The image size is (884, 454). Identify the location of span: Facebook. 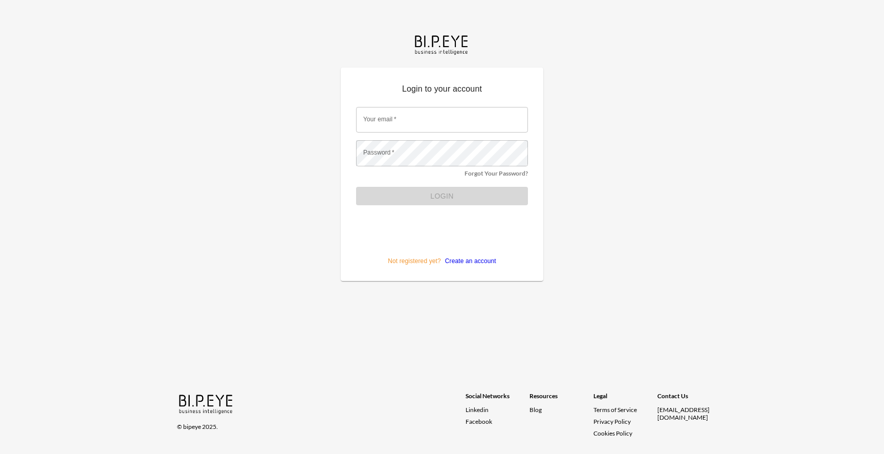
(479, 421).